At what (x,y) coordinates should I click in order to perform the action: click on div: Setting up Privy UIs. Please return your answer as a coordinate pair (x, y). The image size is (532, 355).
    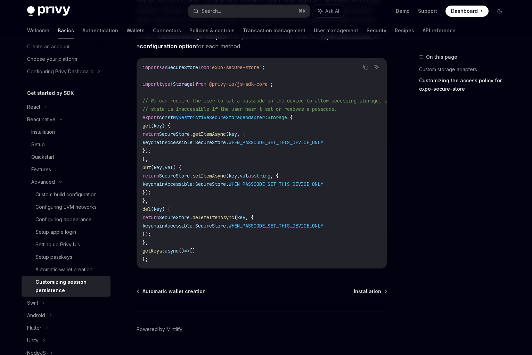
    Looking at the image, I should click on (58, 245).